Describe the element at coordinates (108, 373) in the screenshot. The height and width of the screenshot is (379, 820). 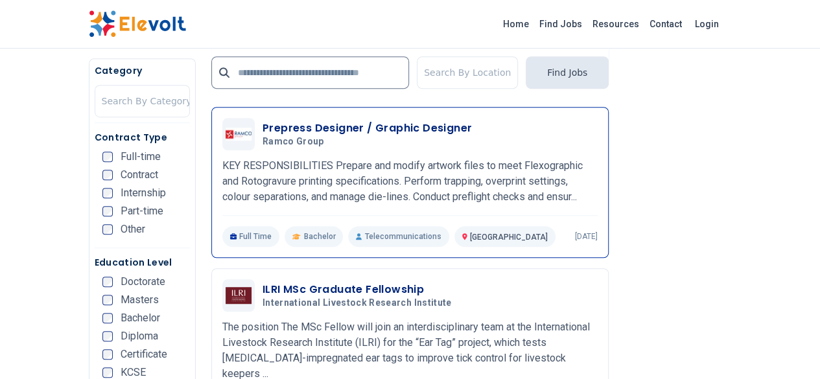
I see `input: KCSE` at that location.